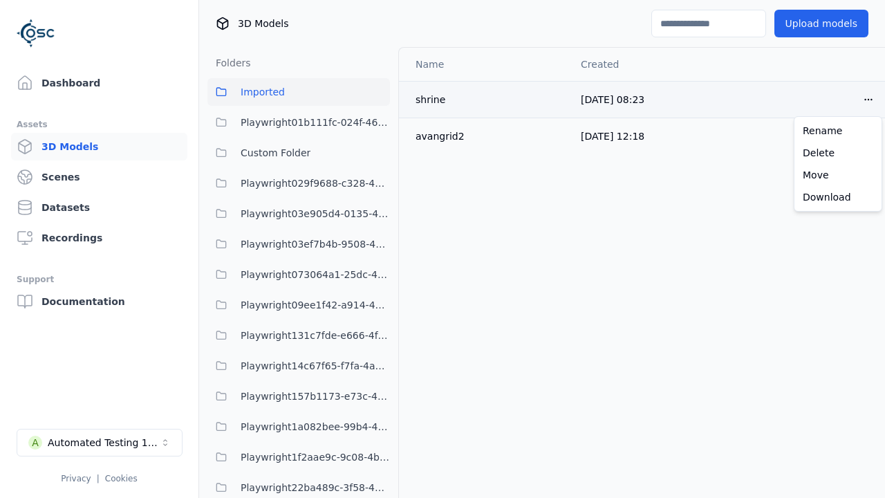 This screenshot has height=498, width=885. What do you see at coordinates (838, 153) in the screenshot?
I see `a: Delete` at bounding box center [838, 153].